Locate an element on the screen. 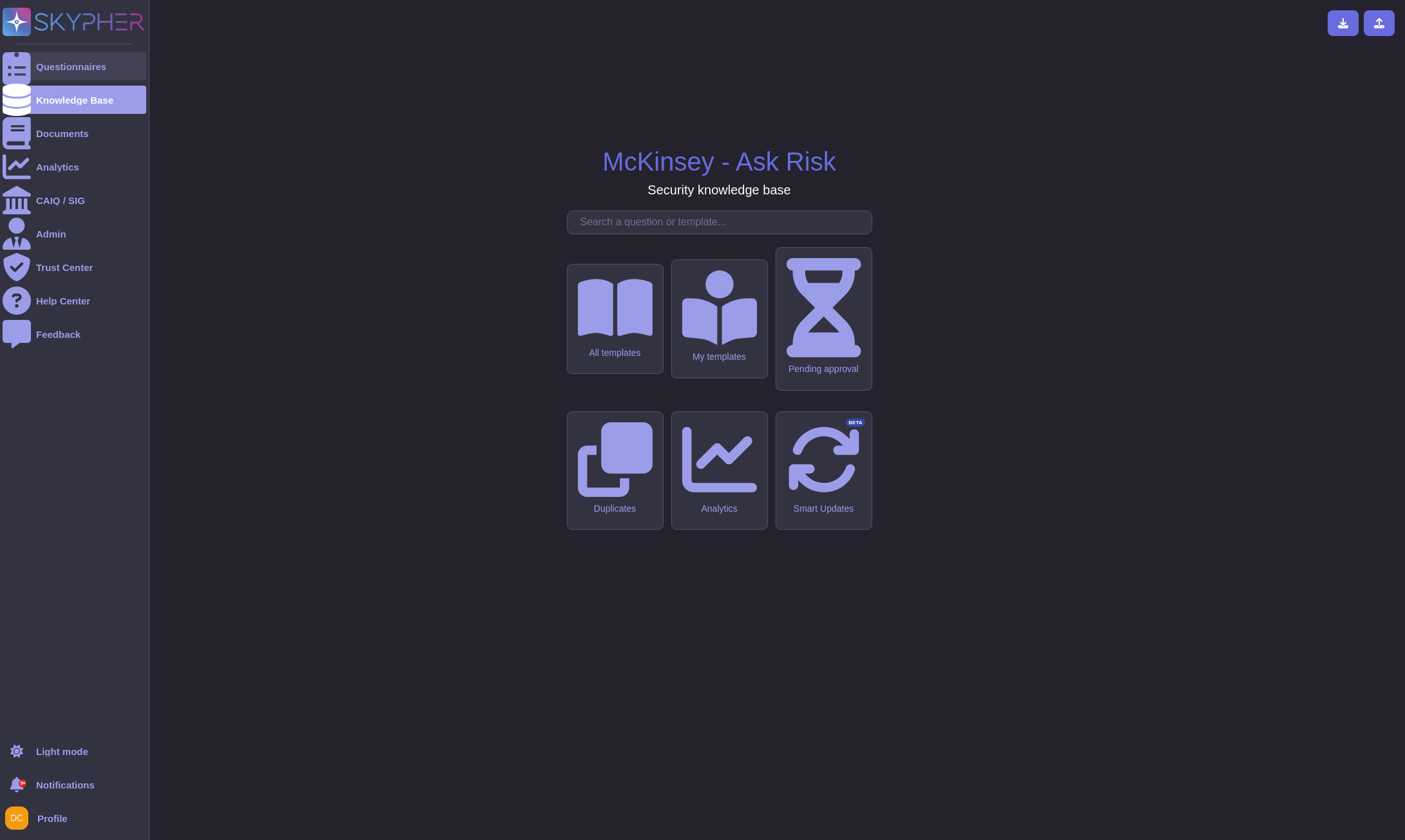  div: My templates is located at coordinates (720, 357).